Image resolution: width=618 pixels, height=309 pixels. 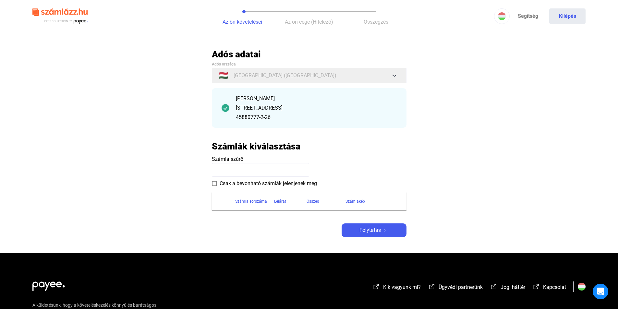 What do you see at coordinates (60, 16) in the screenshot?
I see `img: szamlazzhu-logo` at bounding box center [60, 16].